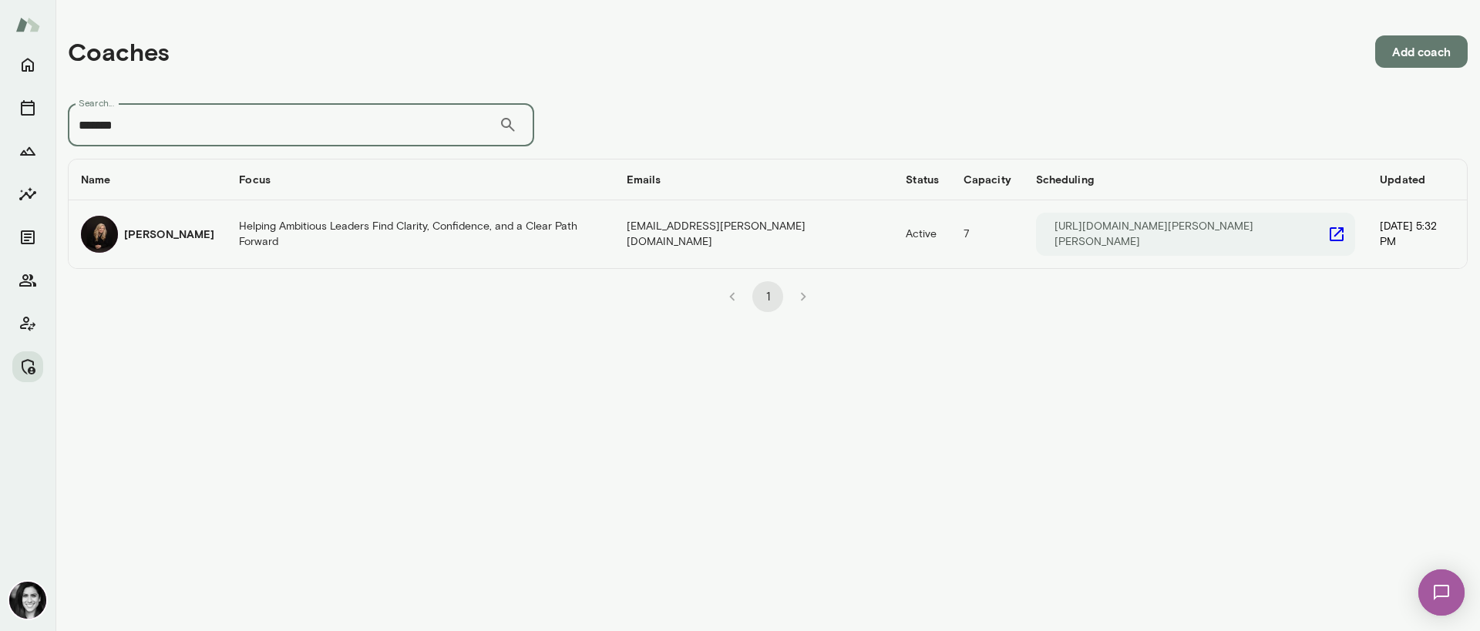 This screenshot has height=631, width=1480. What do you see at coordinates (922, 180) in the screenshot?
I see `h6: Status` at bounding box center [922, 180].